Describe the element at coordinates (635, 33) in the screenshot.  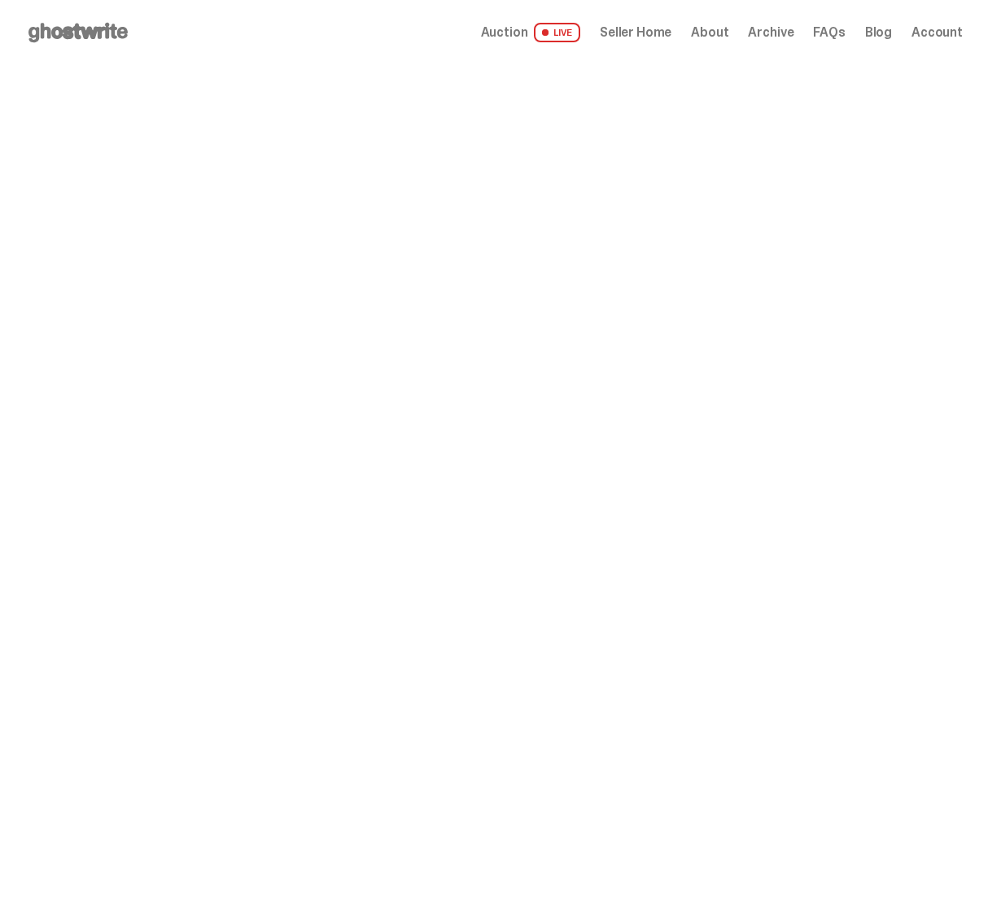
I see `span: Seller Home` at that location.